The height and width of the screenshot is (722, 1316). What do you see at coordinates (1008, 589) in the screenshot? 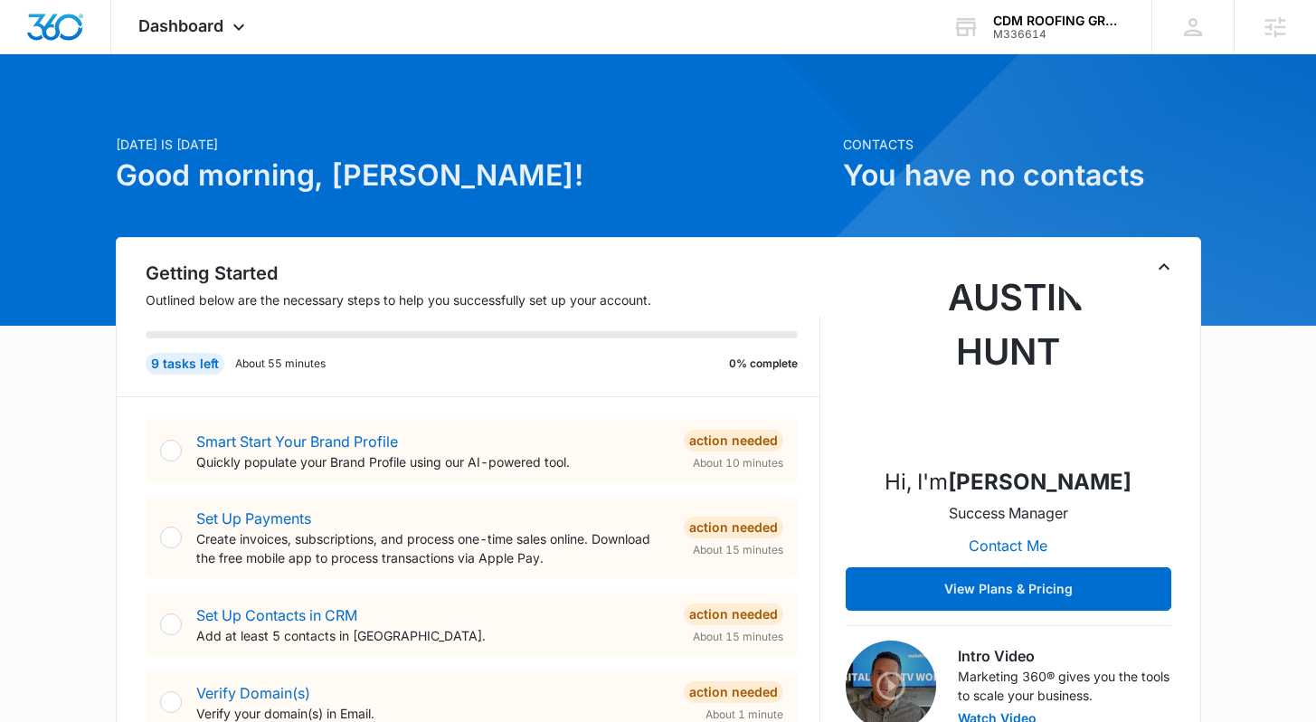
I see `button: View Plans & Pricing` at bounding box center [1008, 589].